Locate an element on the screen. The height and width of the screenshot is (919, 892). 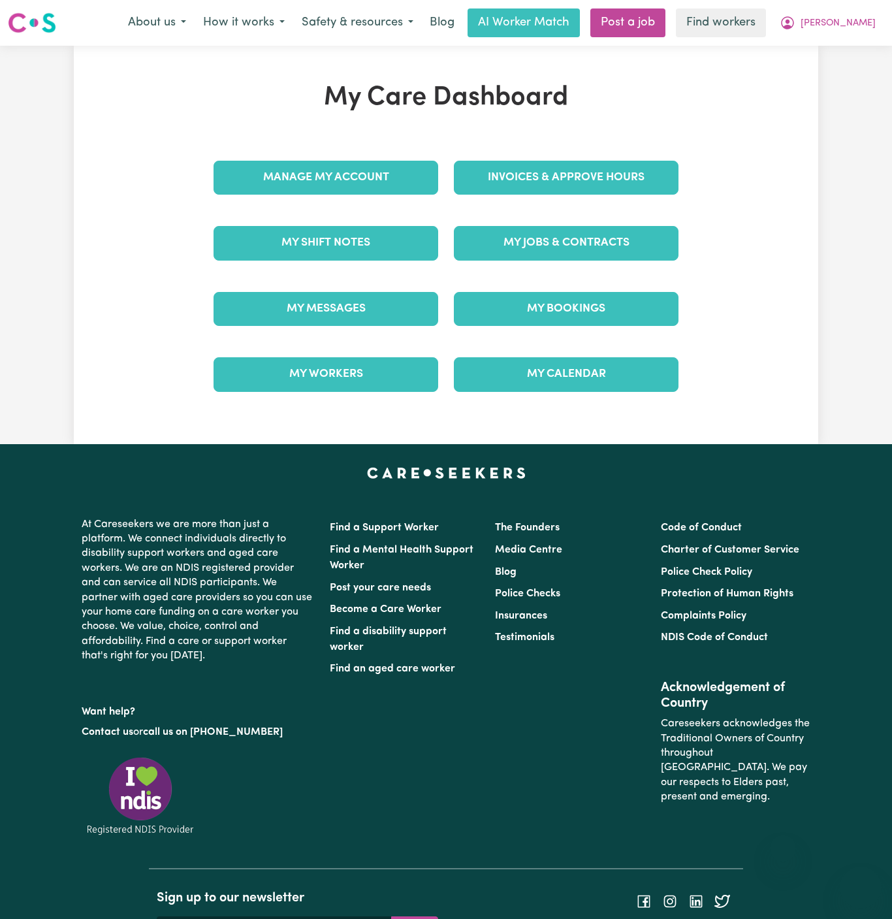
a: Police Check Policy is located at coordinates (707, 572).